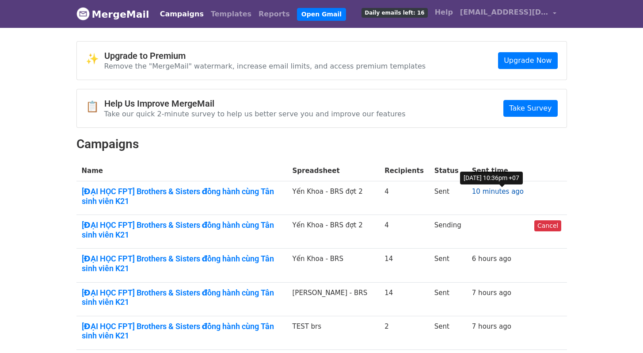 The image size is (643, 353). I want to click on a: Help, so click(444, 12).